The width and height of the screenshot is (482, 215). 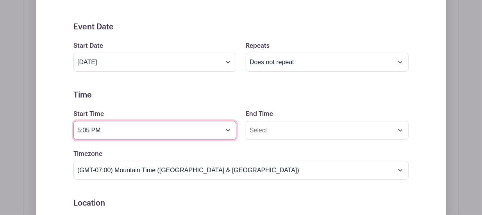 I want to click on label: End Time, so click(x=260, y=114).